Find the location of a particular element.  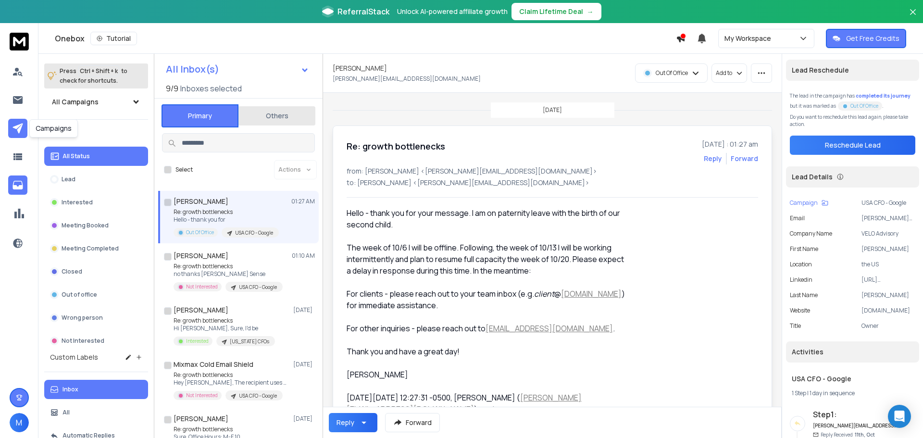

span: completed its journey is located at coordinates (883, 96).